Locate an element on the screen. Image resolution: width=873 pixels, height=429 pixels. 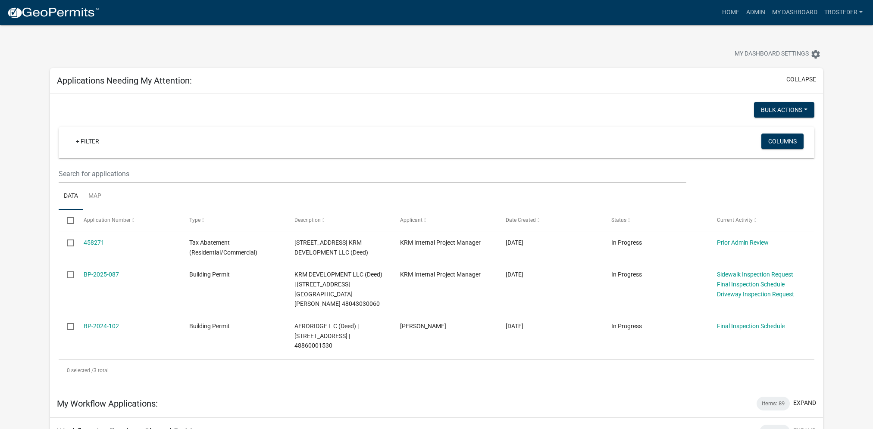
button: expand is located at coordinates (804, 403).